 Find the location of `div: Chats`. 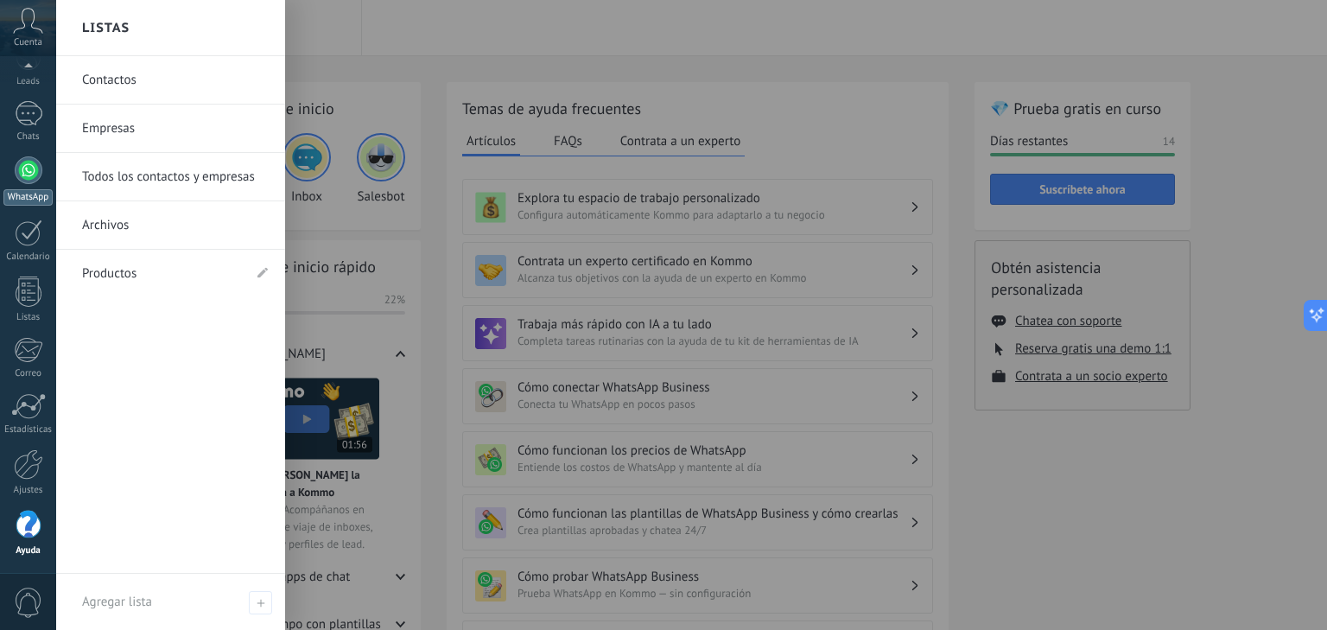

div: Chats is located at coordinates (29, 136).